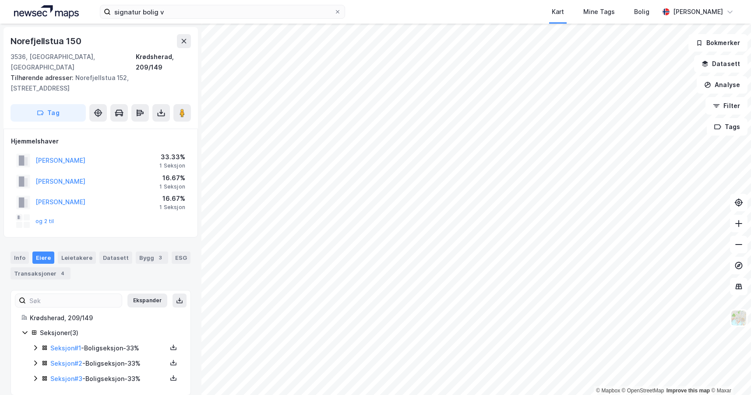 The width and height of the screenshot is (751, 395). What do you see at coordinates (40, 274) in the screenshot?
I see `div: Transaksjoner` at bounding box center [40, 274].